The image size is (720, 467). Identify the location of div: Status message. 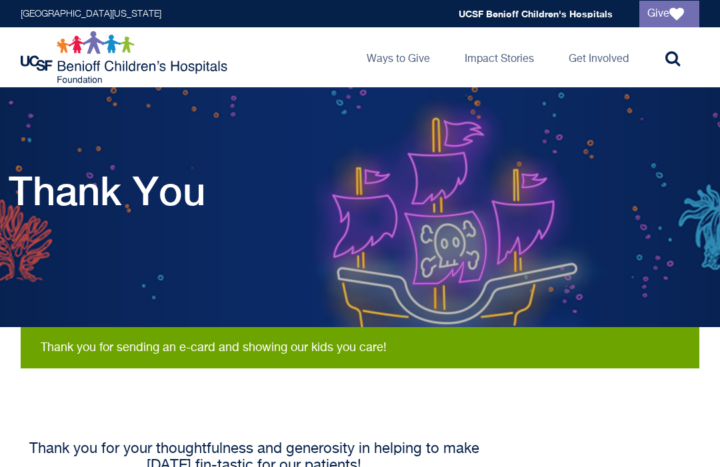
(360, 348).